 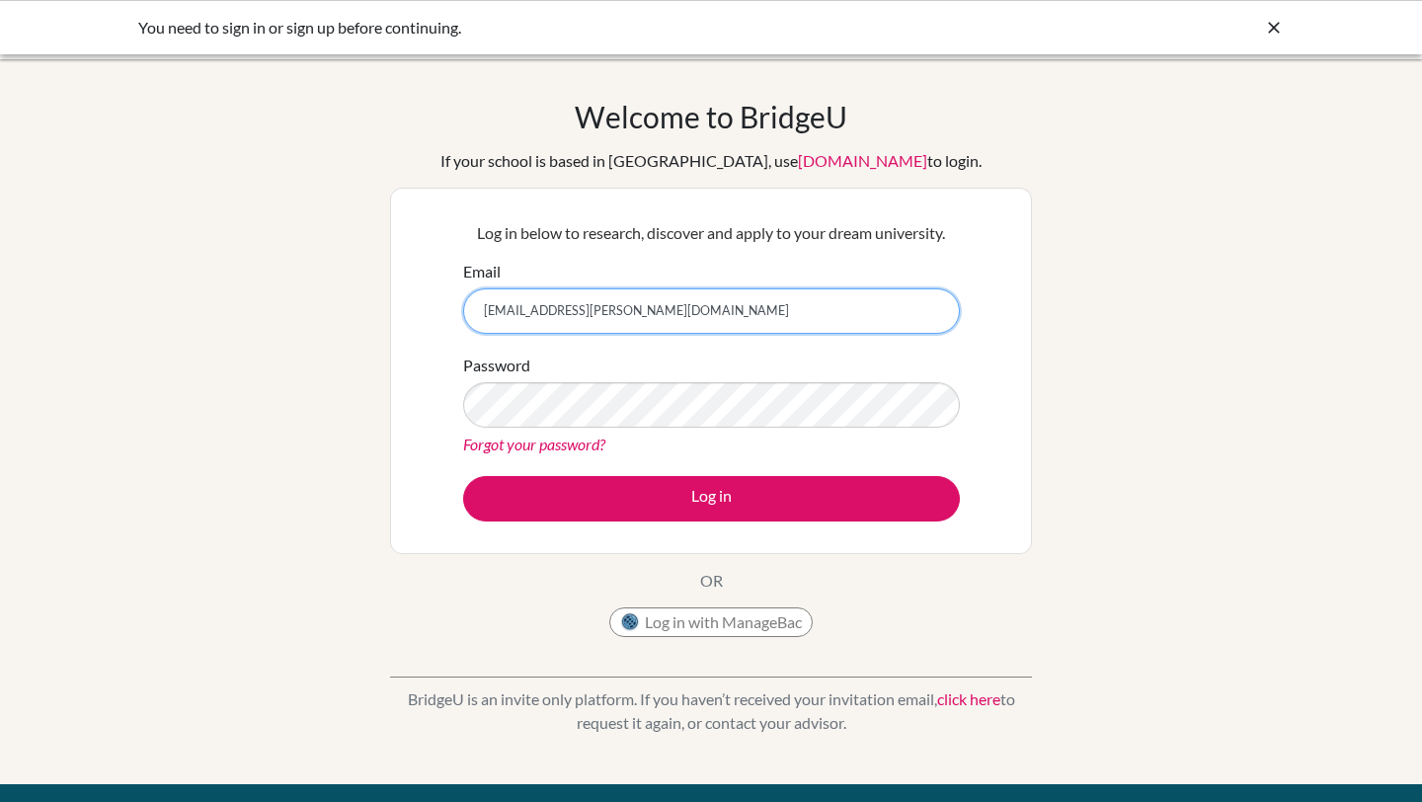 What do you see at coordinates (711, 622) in the screenshot?
I see `button: Log in with ManageBac` at bounding box center [711, 622].